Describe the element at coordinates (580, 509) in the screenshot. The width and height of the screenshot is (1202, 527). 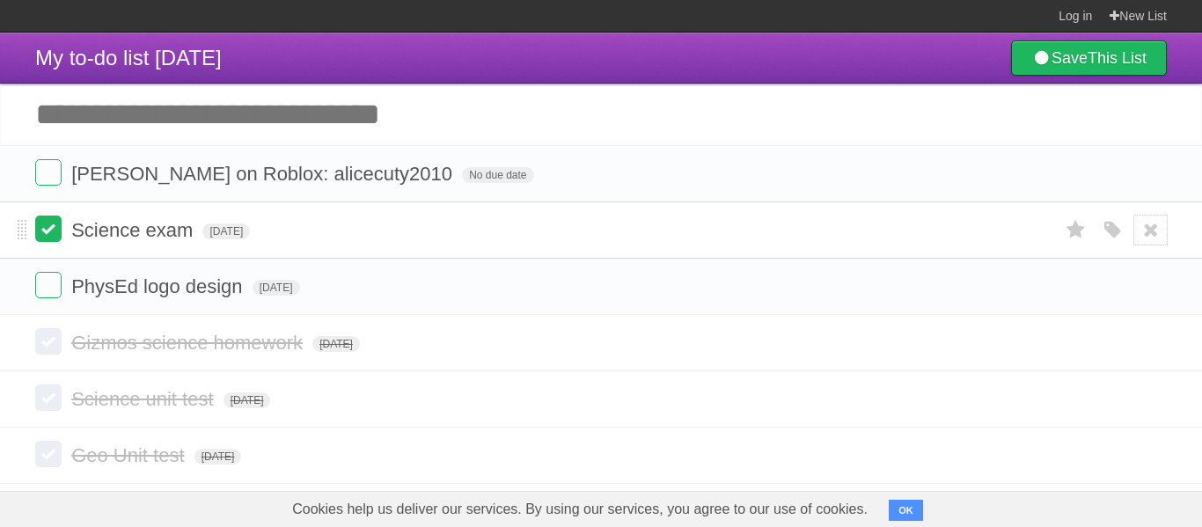
I see `span: Cookies help us deliver our services. By using our services, you agree to our use of cookies.` at that location.